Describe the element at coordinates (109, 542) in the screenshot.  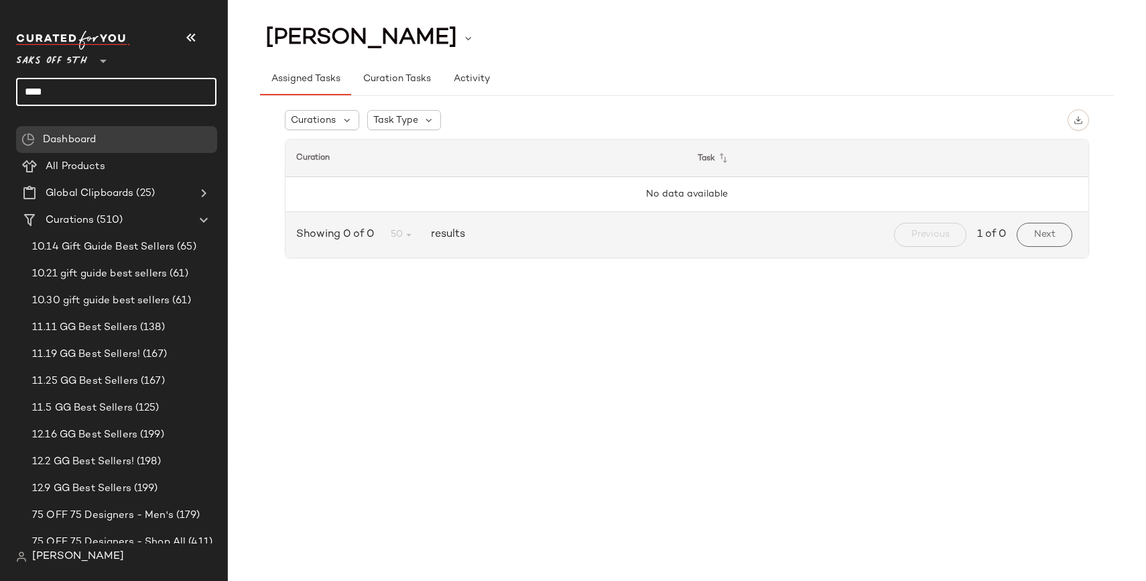
I see `span: 75 OFF 75 Designers - Shop All` at that location.